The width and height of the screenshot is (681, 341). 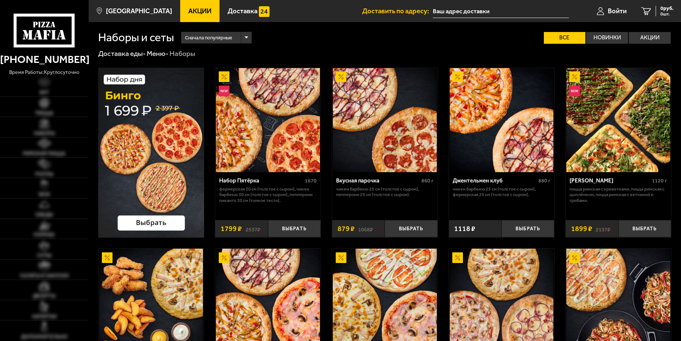 What do you see at coordinates (44, 154) in the screenshot?
I see `span: Римская пицца` at bounding box center [44, 154].